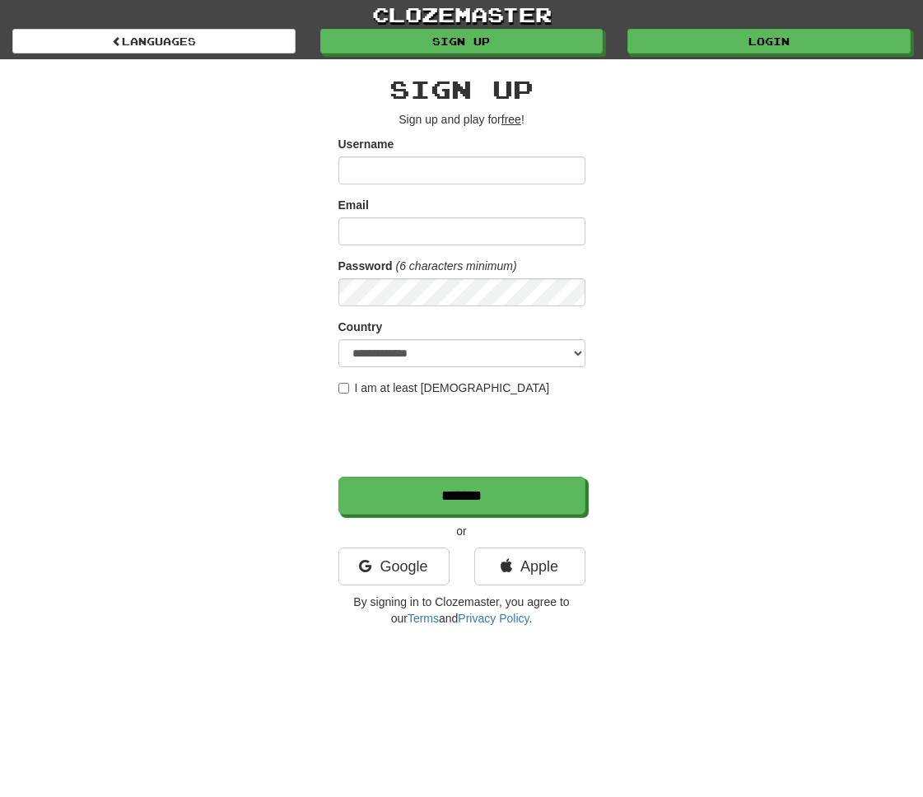 The width and height of the screenshot is (923, 797). Describe the element at coordinates (366, 144) in the screenshot. I see `label: Username` at that location.